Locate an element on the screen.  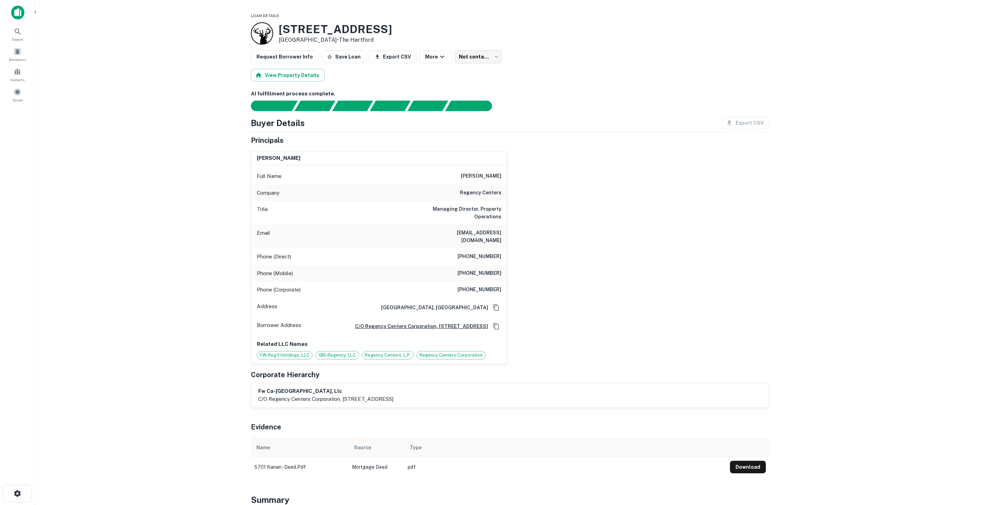
p: Phone (Mobile) is located at coordinates (275, 274).